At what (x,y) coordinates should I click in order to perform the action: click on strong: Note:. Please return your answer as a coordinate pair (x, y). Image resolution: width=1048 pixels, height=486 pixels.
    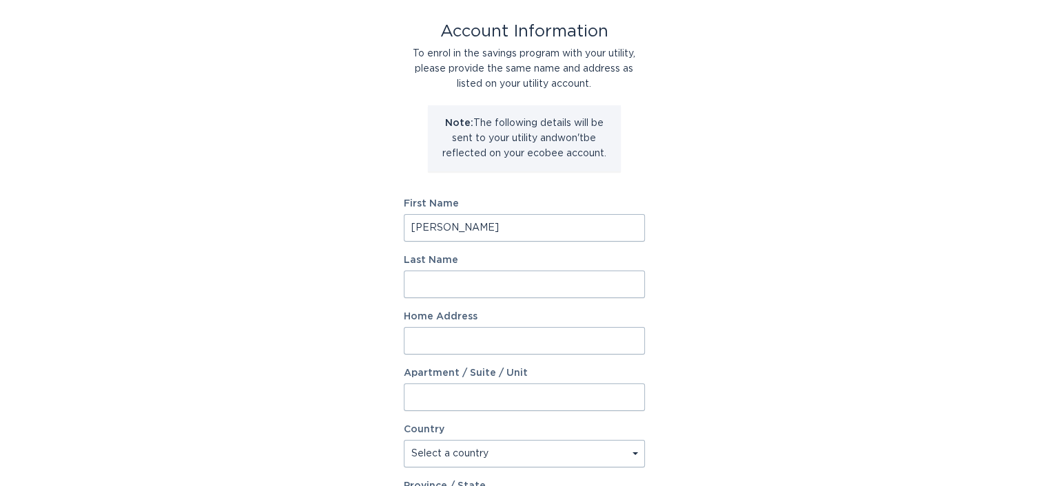
    Looking at the image, I should click on (459, 123).